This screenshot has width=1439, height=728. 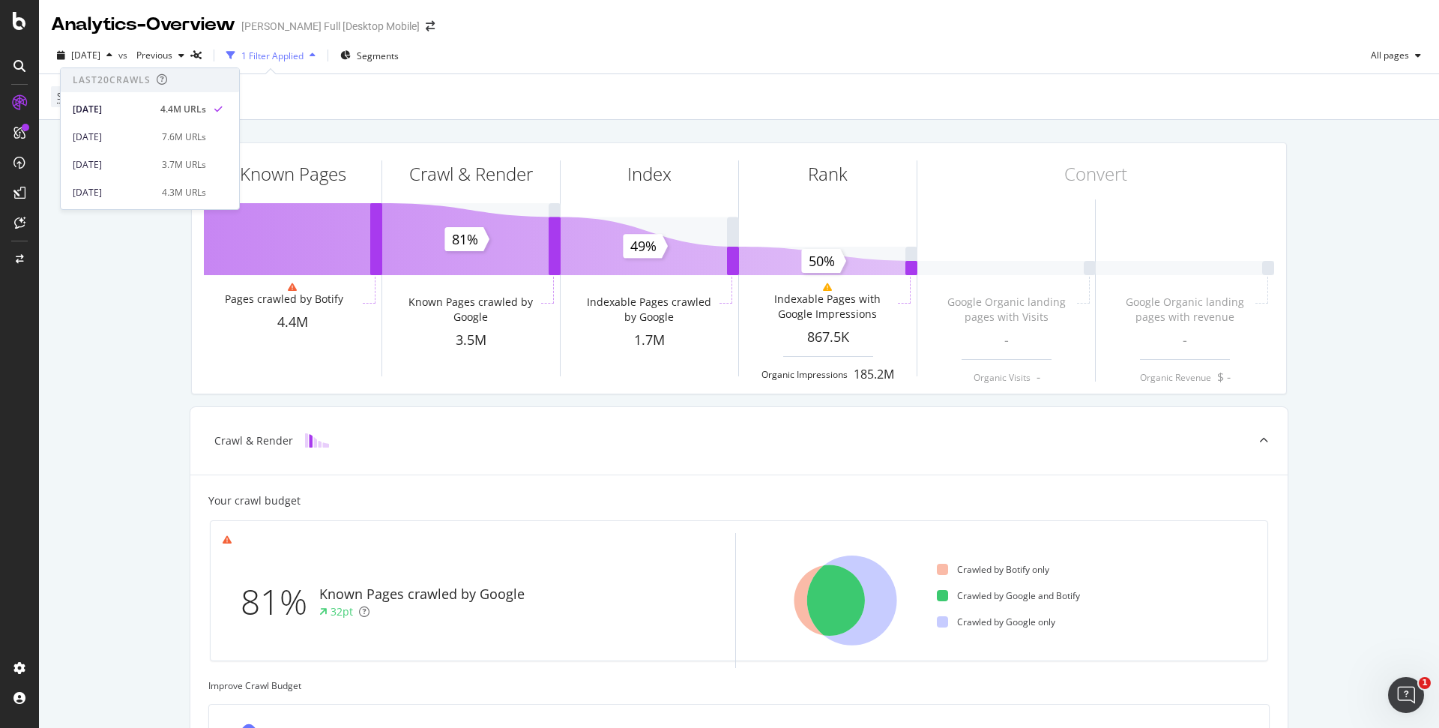 I want to click on div: 4.4M URLs, so click(x=183, y=109).